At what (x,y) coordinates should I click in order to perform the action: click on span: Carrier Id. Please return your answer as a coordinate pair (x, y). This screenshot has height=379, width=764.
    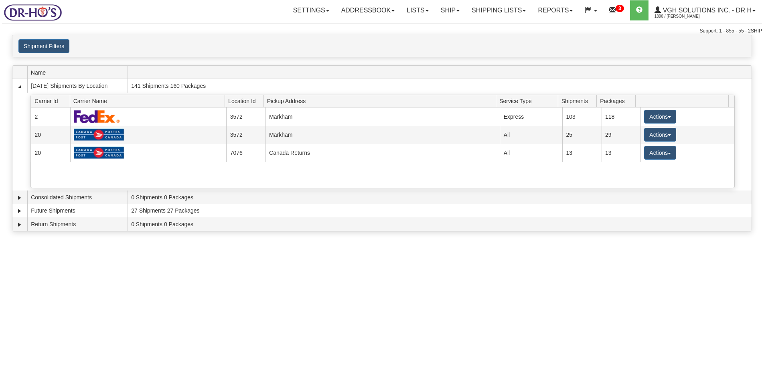
    Looking at the image, I should click on (52, 101).